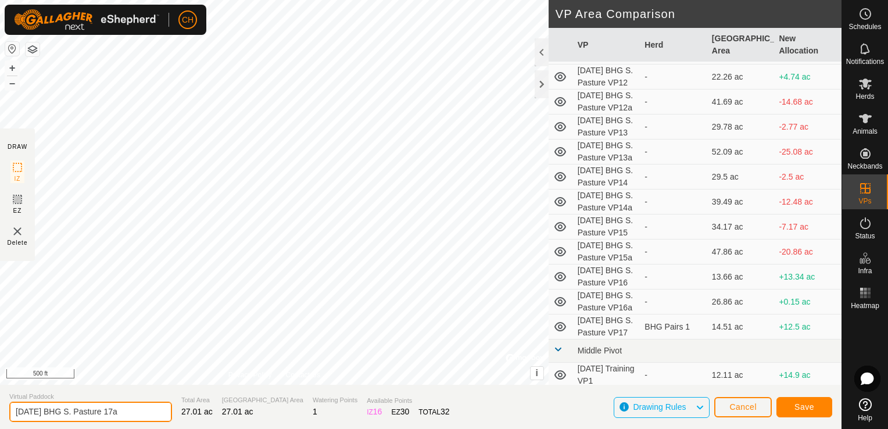  What do you see at coordinates (808, 327) in the screenshot?
I see `td: +12.5 ac` at bounding box center [808, 327].